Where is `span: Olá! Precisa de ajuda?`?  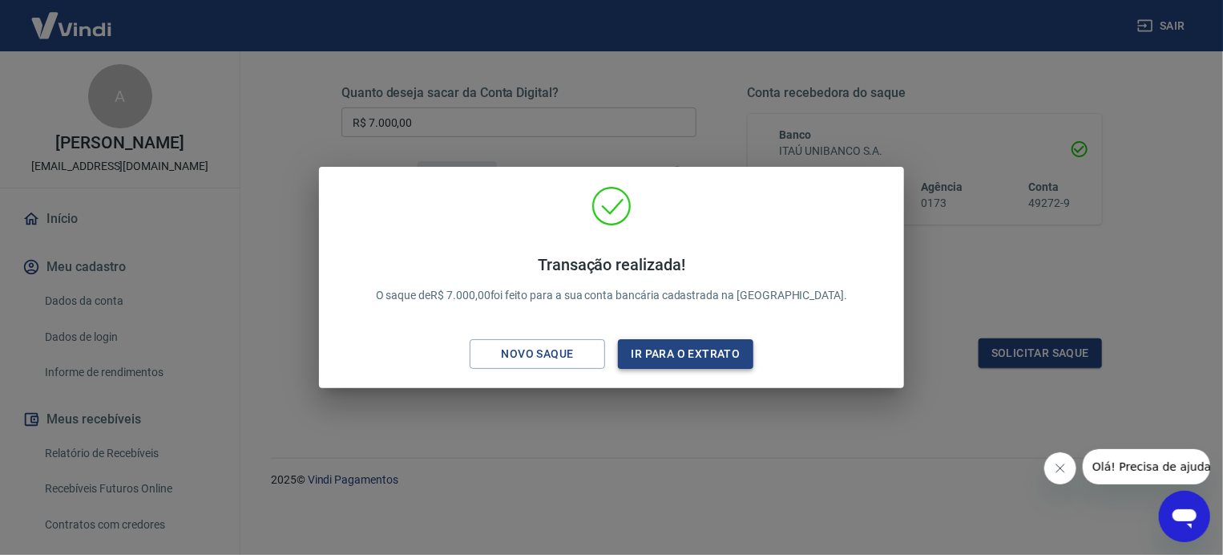 span: Olá! Precisa de ajuda? is located at coordinates (72, 18).